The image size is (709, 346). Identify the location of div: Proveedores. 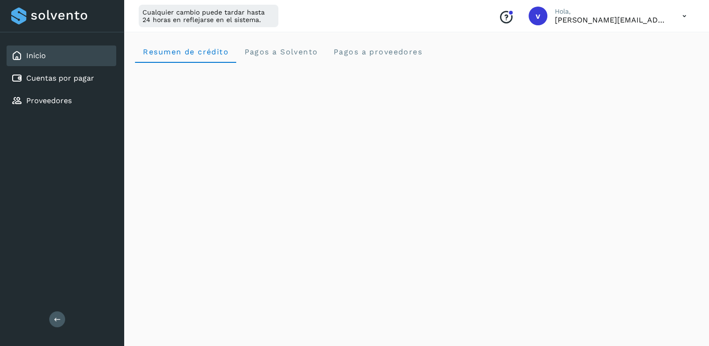
(61, 101).